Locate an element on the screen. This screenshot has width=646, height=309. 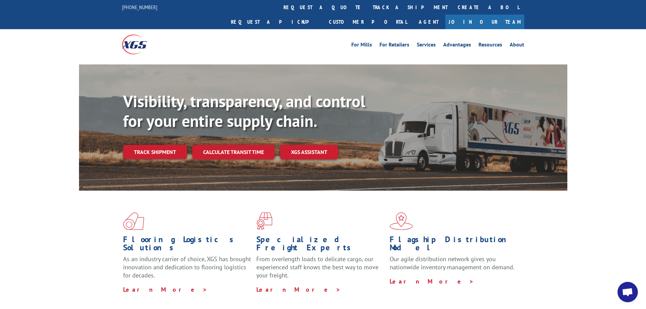
a: Track shipment is located at coordinates (155, 152).